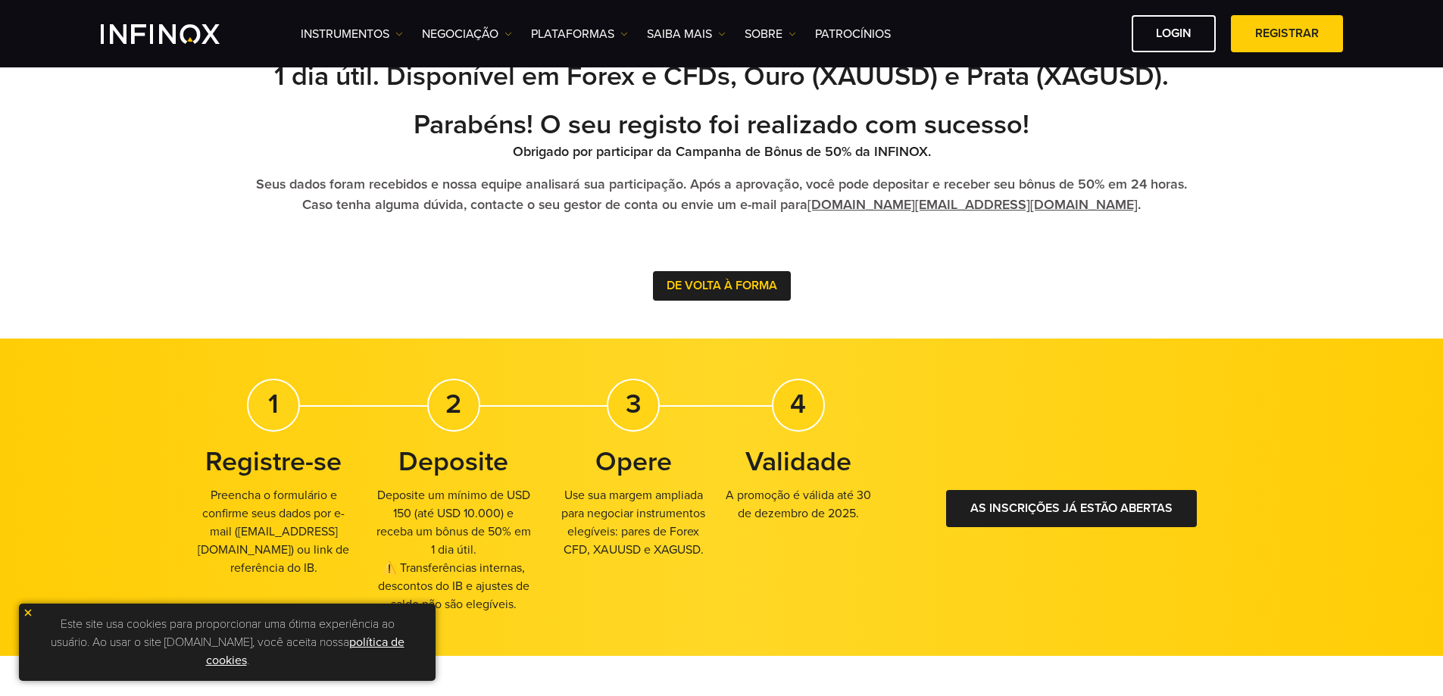 The height and width of the screenshot is (696, 1443). What do you see at coordinates (178, 34) in the screenshot?
I see `a: INFINOX Logo` at bounding box center [178, 34].